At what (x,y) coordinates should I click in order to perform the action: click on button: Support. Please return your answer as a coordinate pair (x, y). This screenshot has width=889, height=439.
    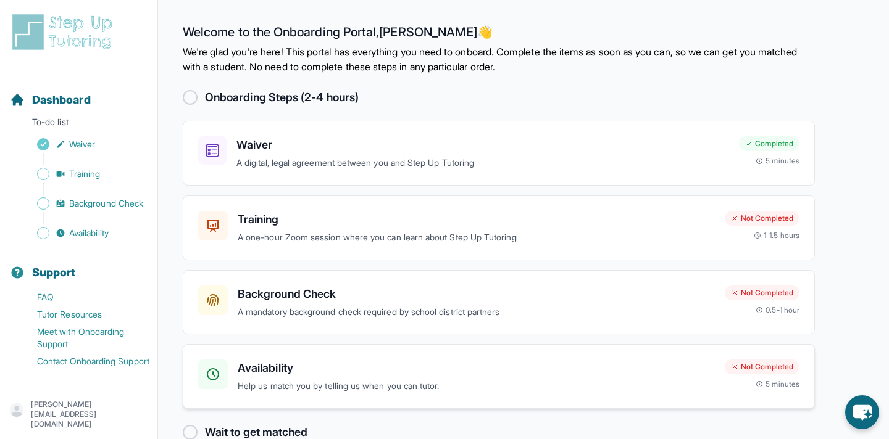
    Looking at the image, I should click on (78, 265).